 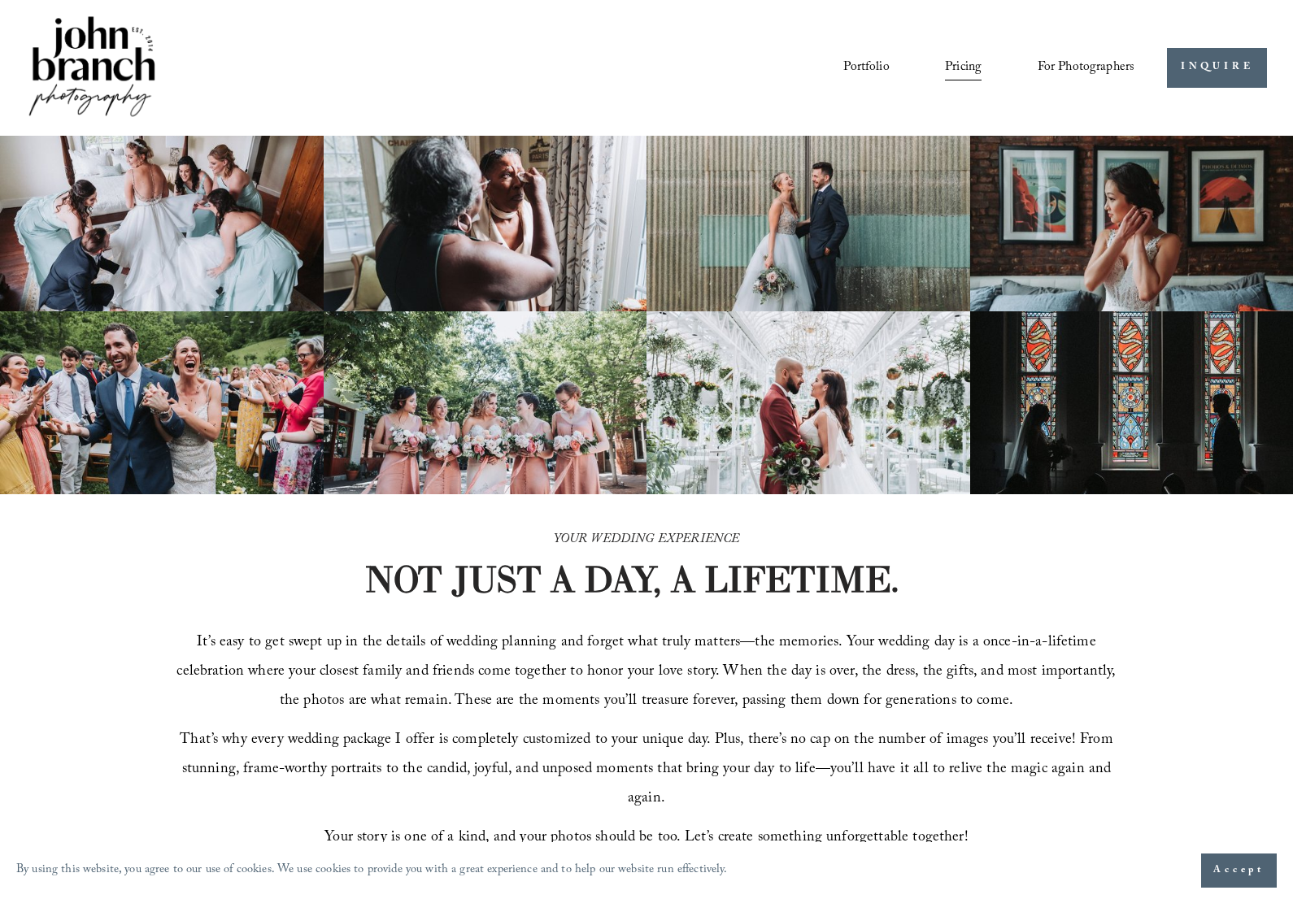 What do you see at coordinates (1086, 67) in the screenshot?
I see `a: folder dropdown` at bounding box center [1086, 67].